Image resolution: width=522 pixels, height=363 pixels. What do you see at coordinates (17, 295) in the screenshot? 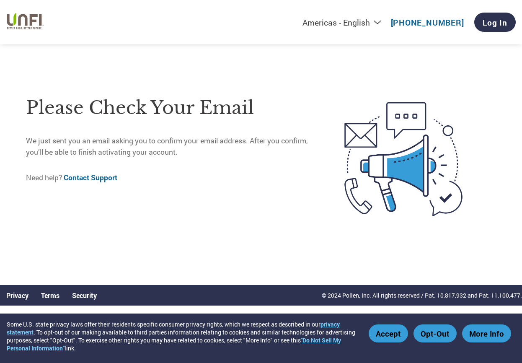
I see `a: Privacy` at bounding box center [17, 295].